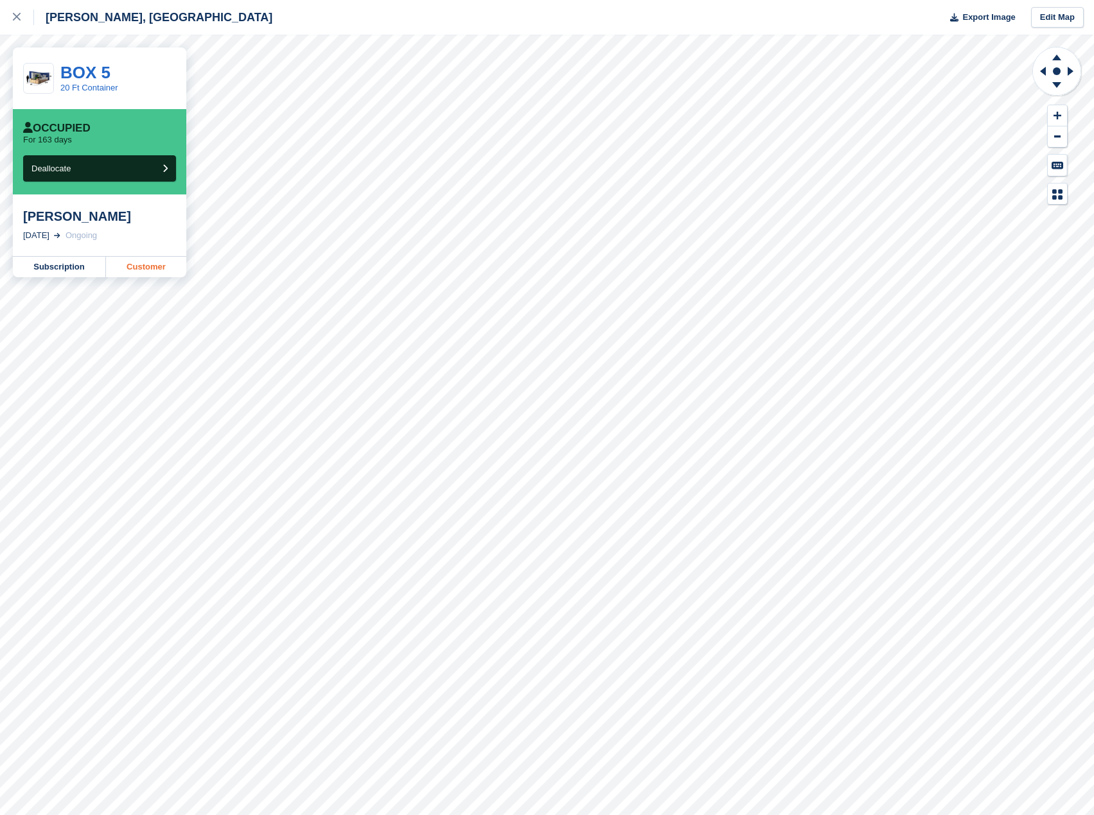  I want to click on a: 20 Ft Container, so click(89, 87).